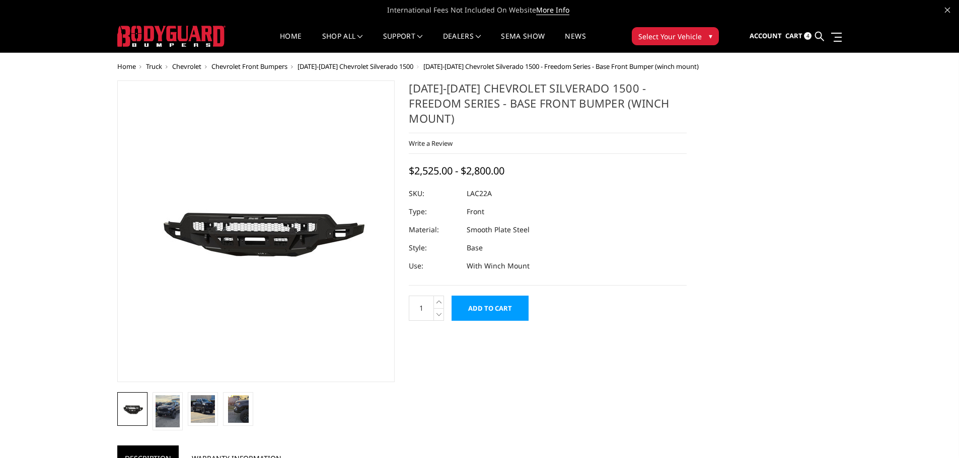  What do you see at coordinates (434, 212) in the screenshot?
I see `dt: Type:` at bounding box center [434, 212].